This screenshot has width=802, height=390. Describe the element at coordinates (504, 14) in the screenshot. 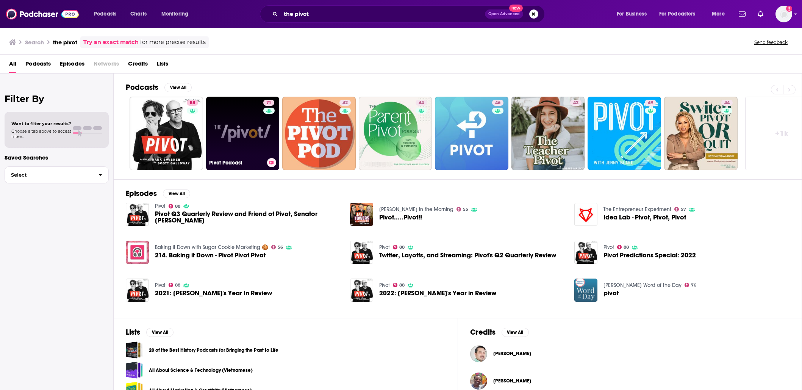

I see `button: Open AdvancedNew` at that location.